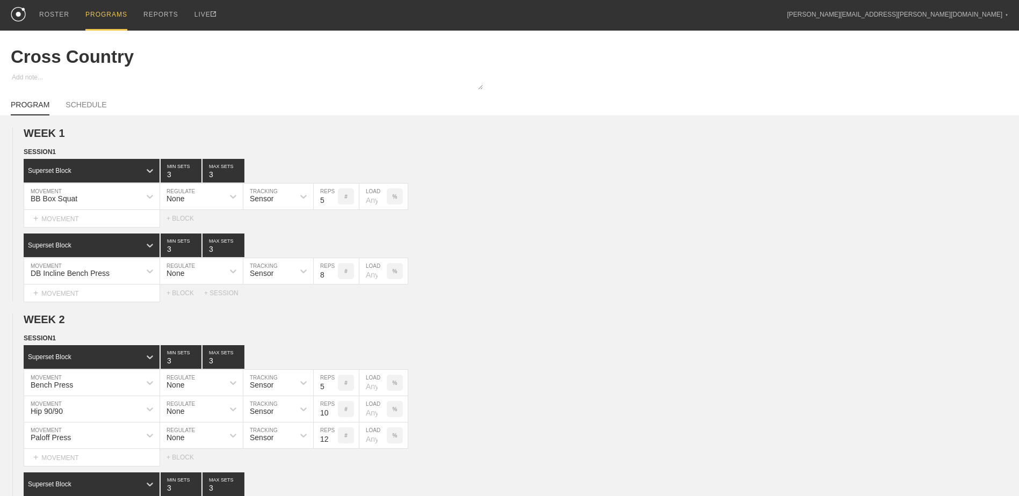 The height and width of the screenshot is (496, 1019). What do you see at coordinates (18, 14) in the screenshot?
I see `img: logo` at bounding box center [18, 14].